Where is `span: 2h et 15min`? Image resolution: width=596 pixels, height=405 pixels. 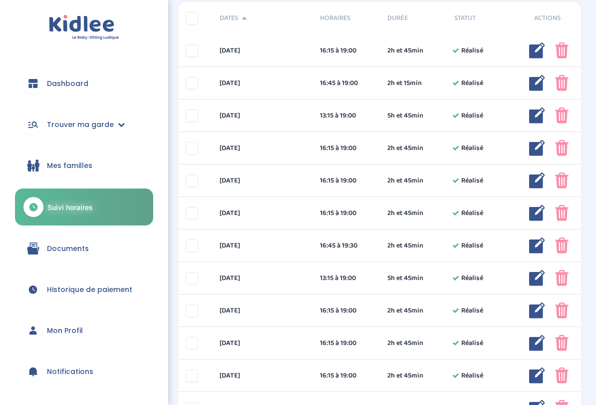
span: 2h et 15min is located at coordinates (405, 83).